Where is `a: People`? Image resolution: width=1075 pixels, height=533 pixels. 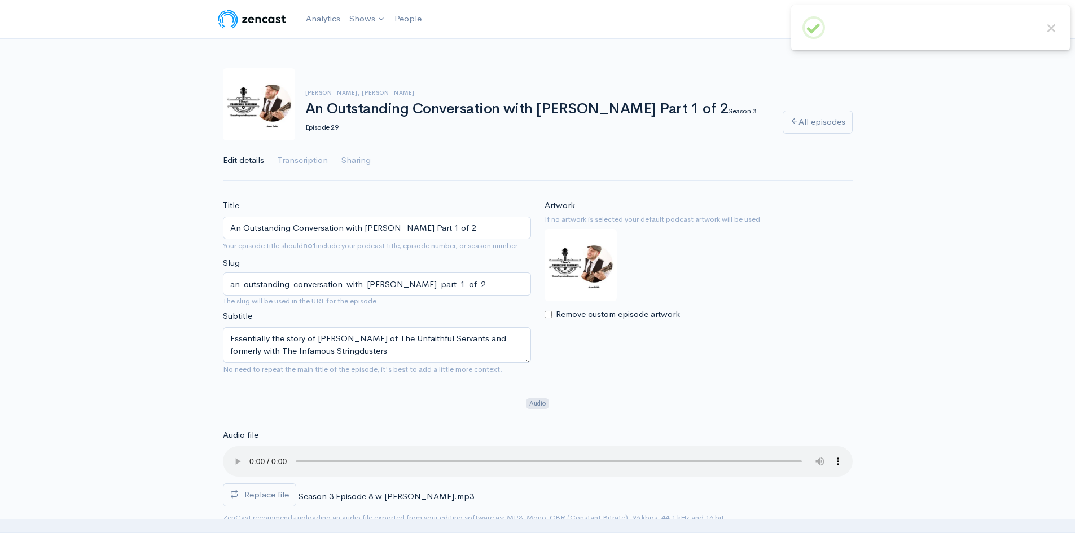 a: People is located at coordinates (408, 19).